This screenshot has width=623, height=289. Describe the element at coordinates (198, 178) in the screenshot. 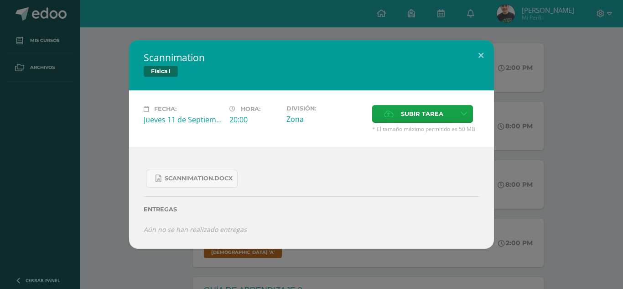

I see `span: Scannimation.docx` at that location.